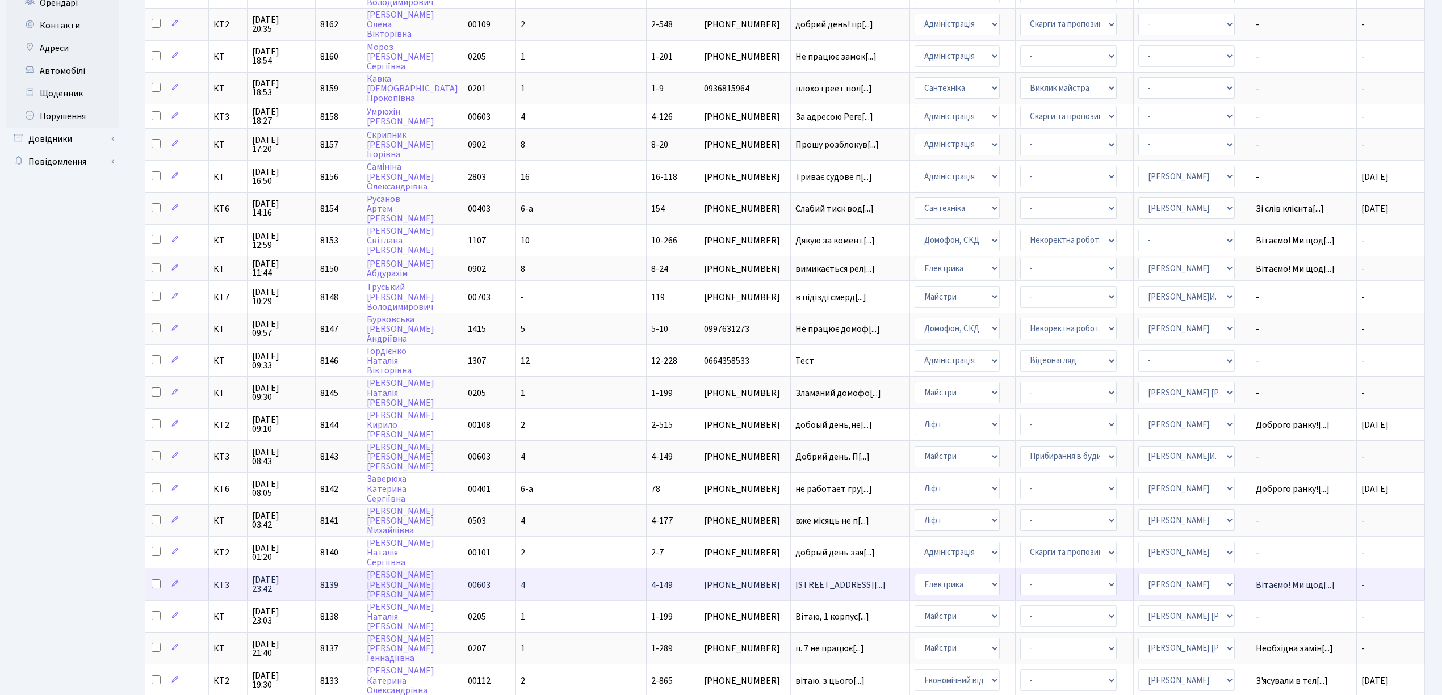 Image resolution: width=1442 pixels, height=695 pixels. Describe the element at coordinates (662, 393) in the screenshot. I see `span: 1-199` at that location.